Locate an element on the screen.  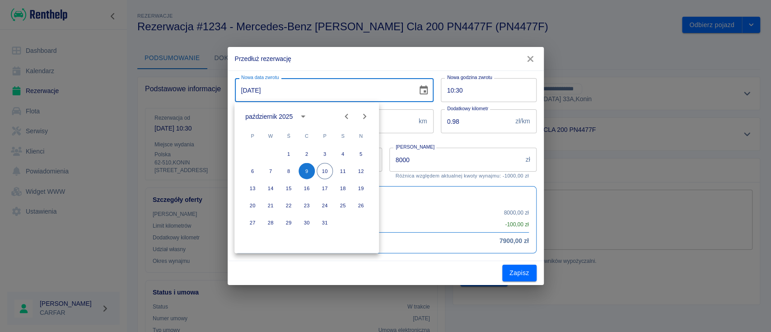
h6: Podsumowanie is located at coordinates (386, 198).